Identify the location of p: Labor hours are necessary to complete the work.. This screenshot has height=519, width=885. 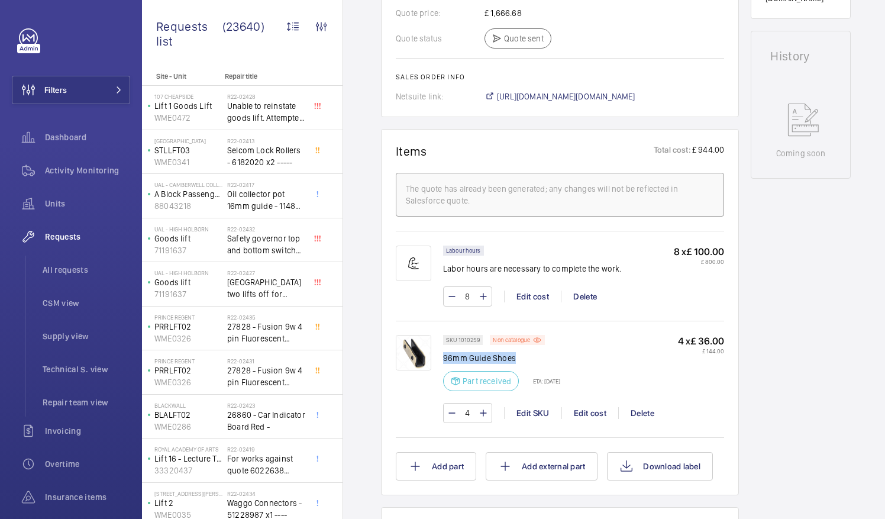
(532, 269).